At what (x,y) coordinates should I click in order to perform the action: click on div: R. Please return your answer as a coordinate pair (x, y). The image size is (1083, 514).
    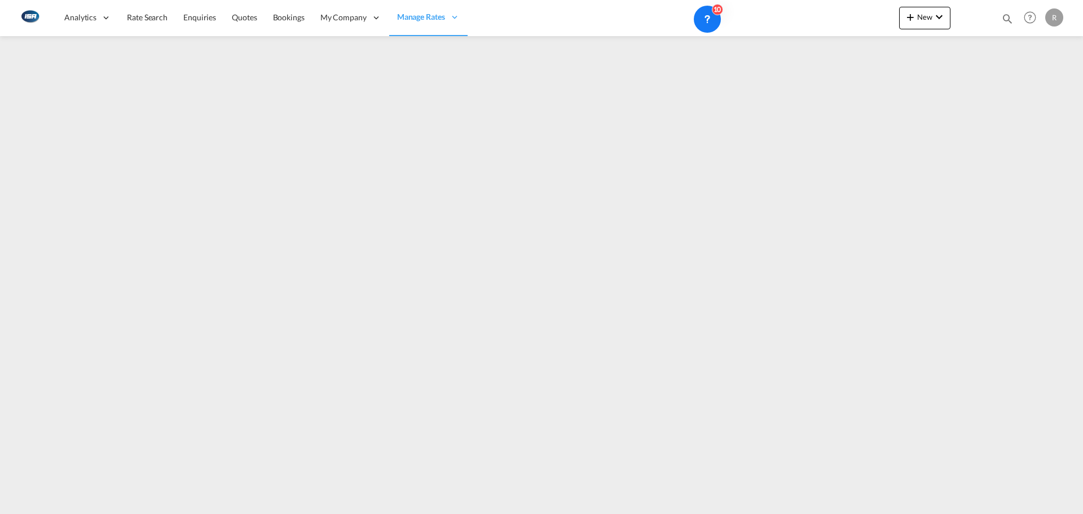
    Looking at the image, I should click on (1055, 17).